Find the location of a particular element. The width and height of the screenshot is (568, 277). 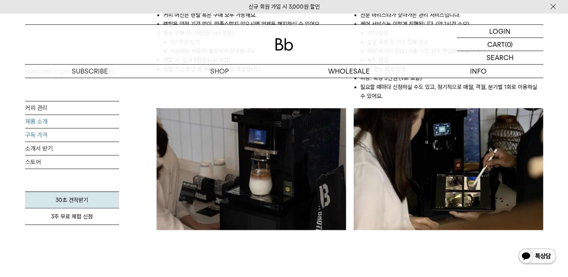

a: 구독 가격 is located at coordinates (72, 135).